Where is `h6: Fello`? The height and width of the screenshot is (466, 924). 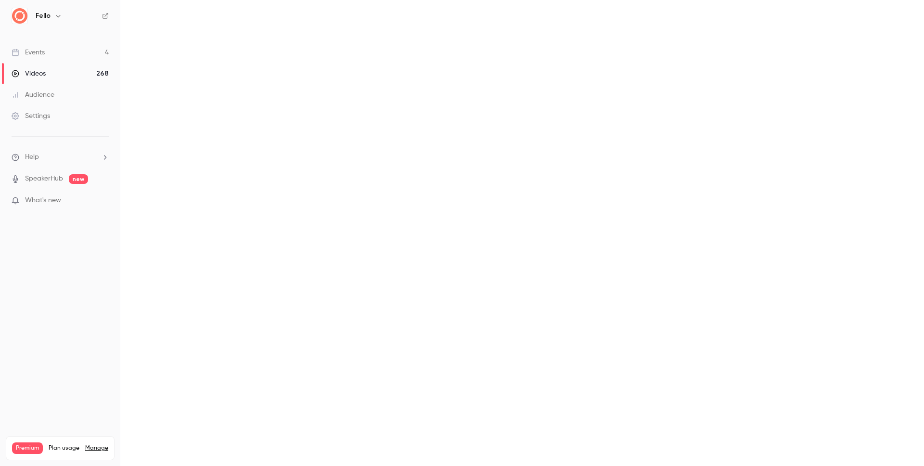
h6: Fello is located at coordinates (43, 16).